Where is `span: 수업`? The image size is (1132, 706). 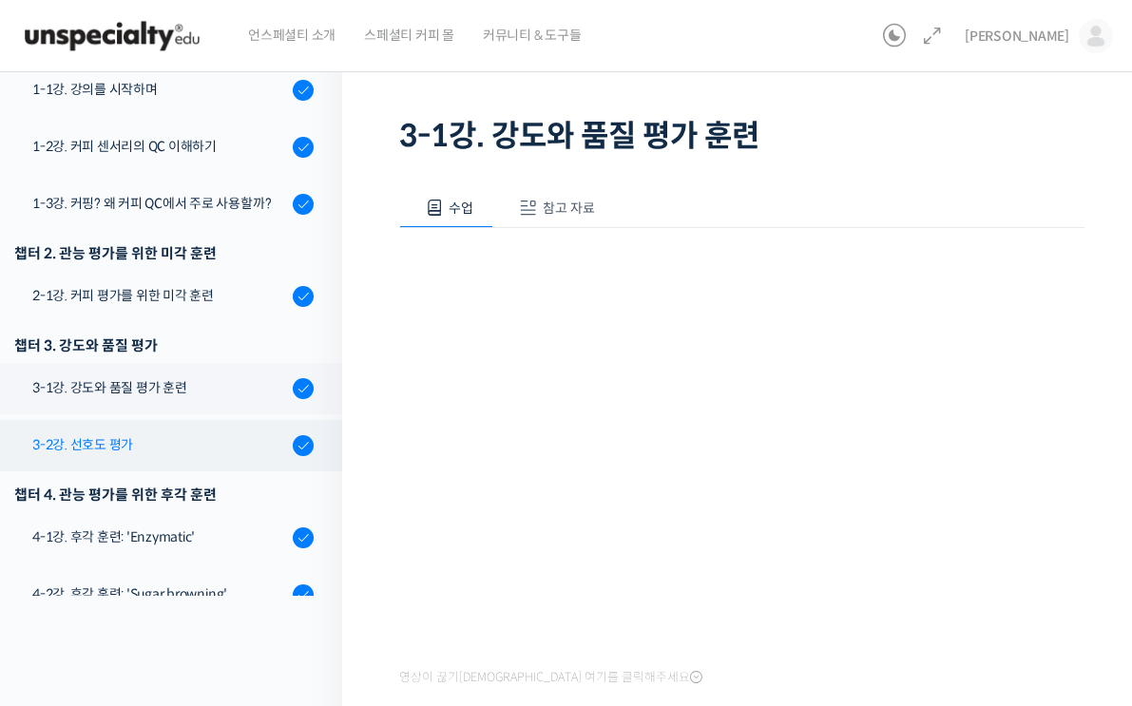
span: 수업 is located at coordinates (461, 208).